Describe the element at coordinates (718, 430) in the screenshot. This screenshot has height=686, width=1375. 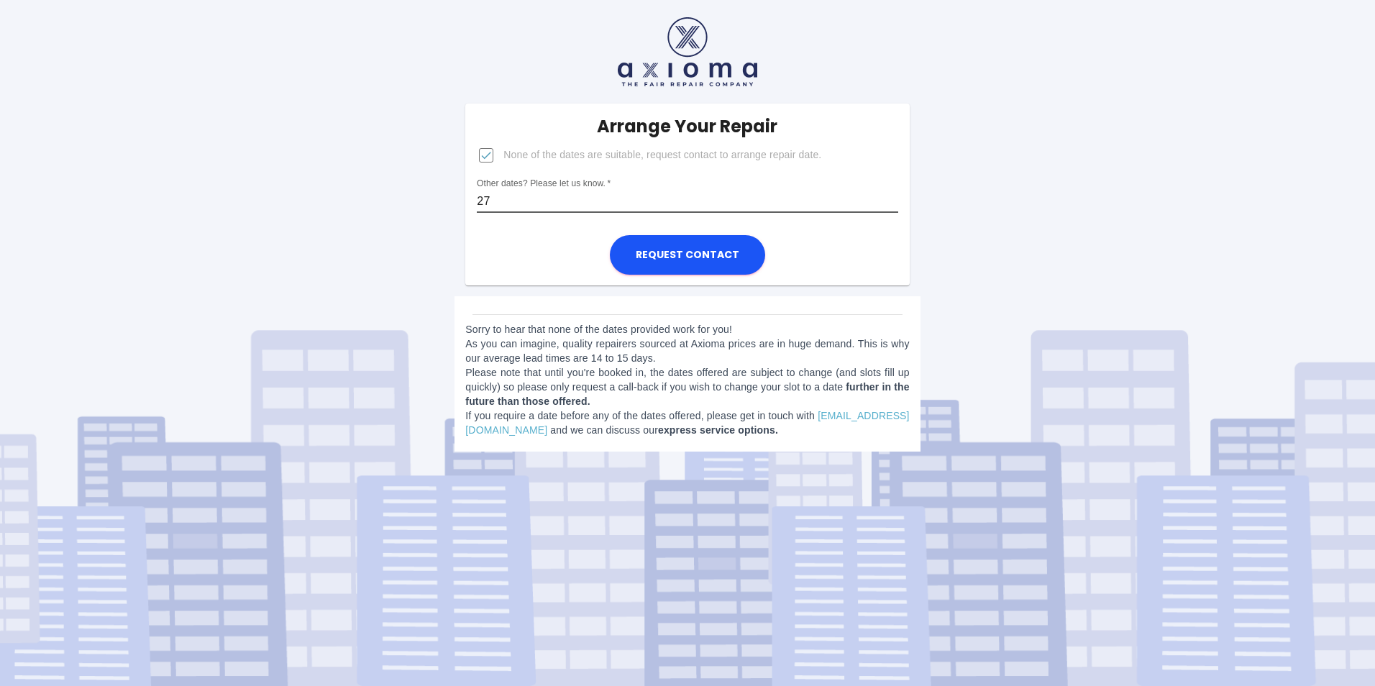
I see `b: express service options.` at that location.